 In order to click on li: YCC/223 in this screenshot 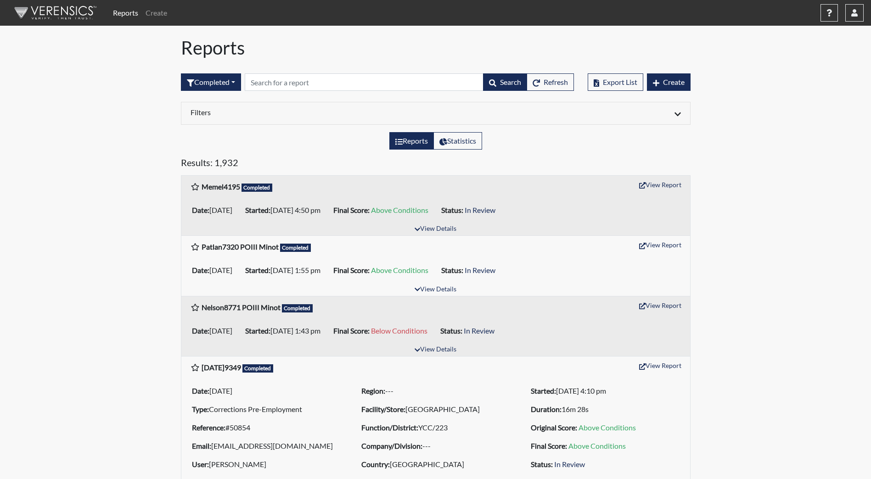, I will do `click(435, 428)`.